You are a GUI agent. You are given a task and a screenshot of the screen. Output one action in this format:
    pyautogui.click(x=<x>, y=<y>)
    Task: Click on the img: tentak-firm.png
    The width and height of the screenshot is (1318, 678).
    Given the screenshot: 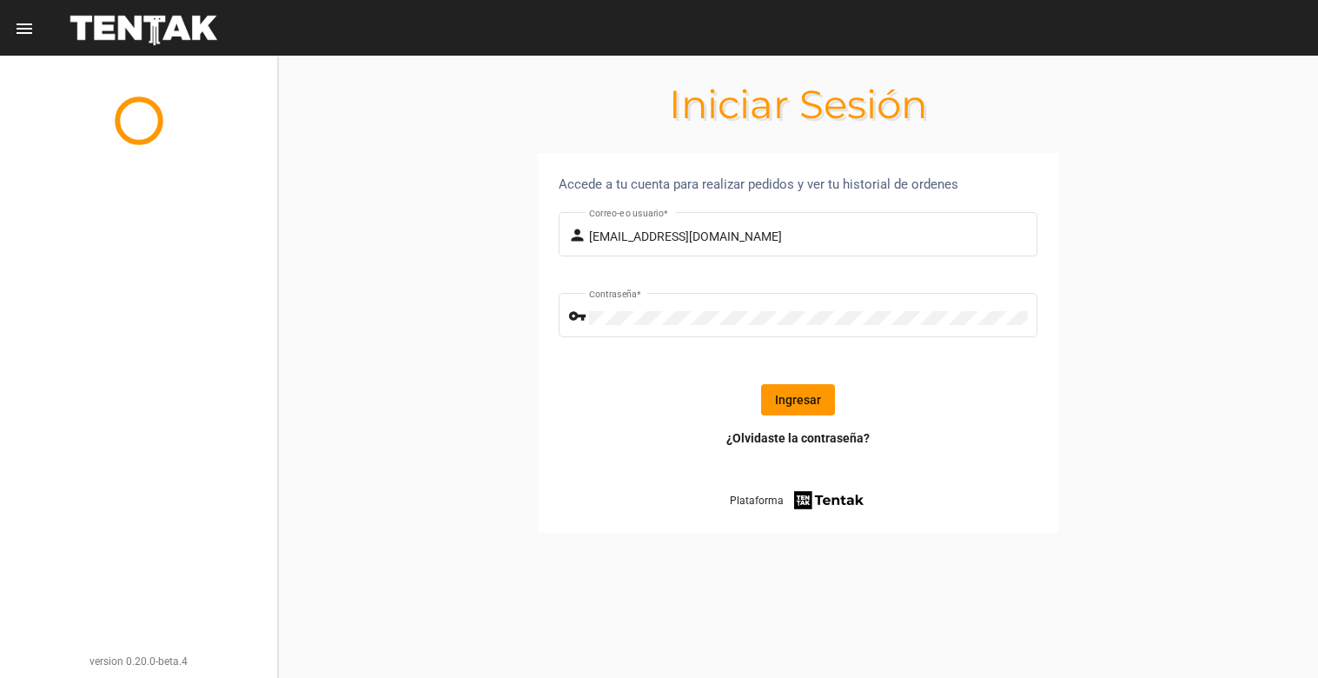 What is the action you would take?
    pyautogui.click(x=829, y=500)
    